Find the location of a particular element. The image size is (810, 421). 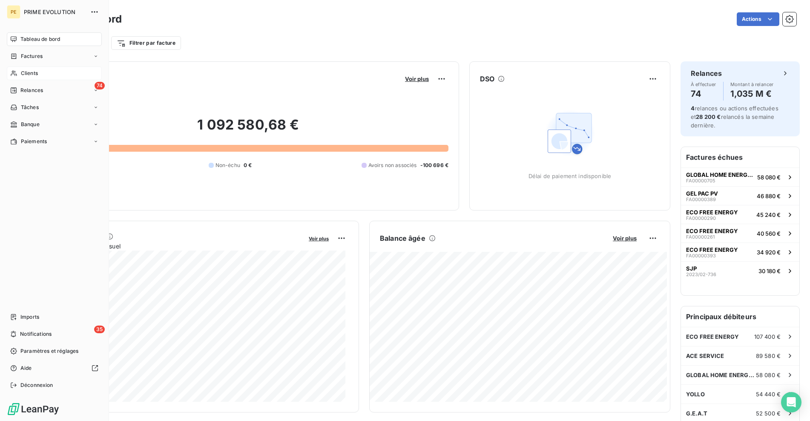

span: Paiements is located at coordinates (34, 141).